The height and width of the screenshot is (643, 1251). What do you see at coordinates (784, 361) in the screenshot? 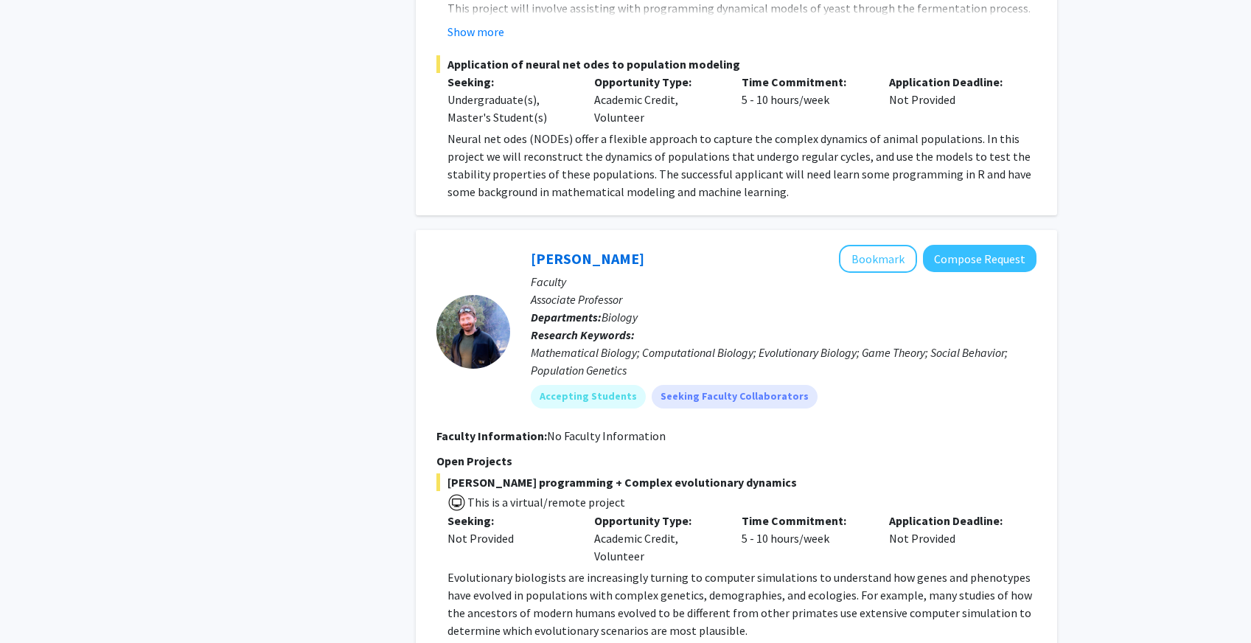
I see `div: Mathematical Biology; Computational Biology; Evolutionary Biology; Game Theory; Social Behavior; ...` at bounding box center [784, 361].